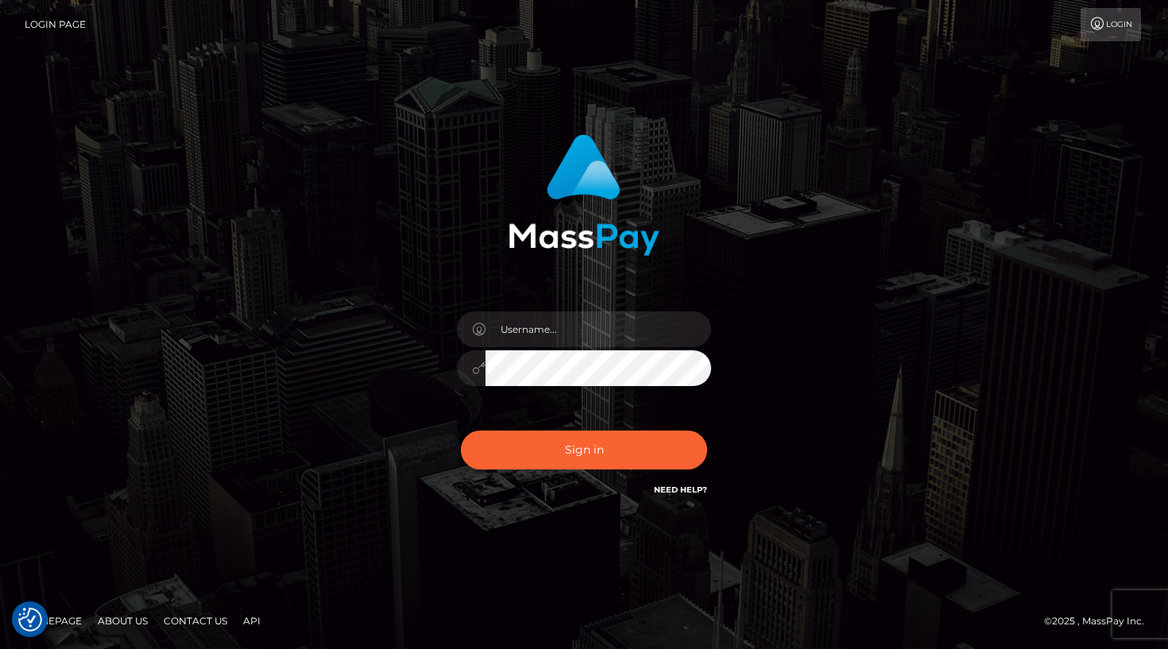 The width and height of the screenshot is (1168, 649). I want to click on a: About Us, so click(122, 621).